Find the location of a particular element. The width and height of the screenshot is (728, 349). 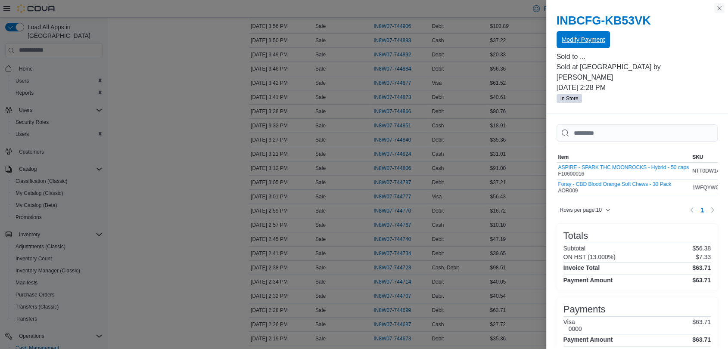

span: In Store is located at coordinates (570, 99).